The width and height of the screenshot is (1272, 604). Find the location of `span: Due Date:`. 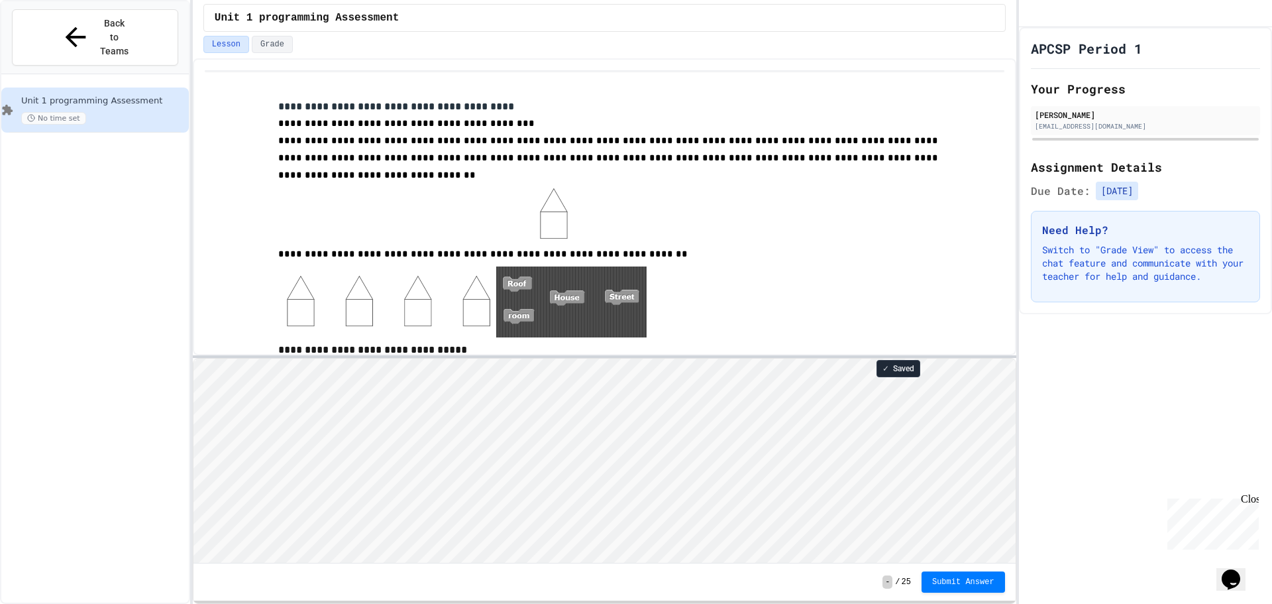

span: Due Date: is located at coordinates (1061, 191).